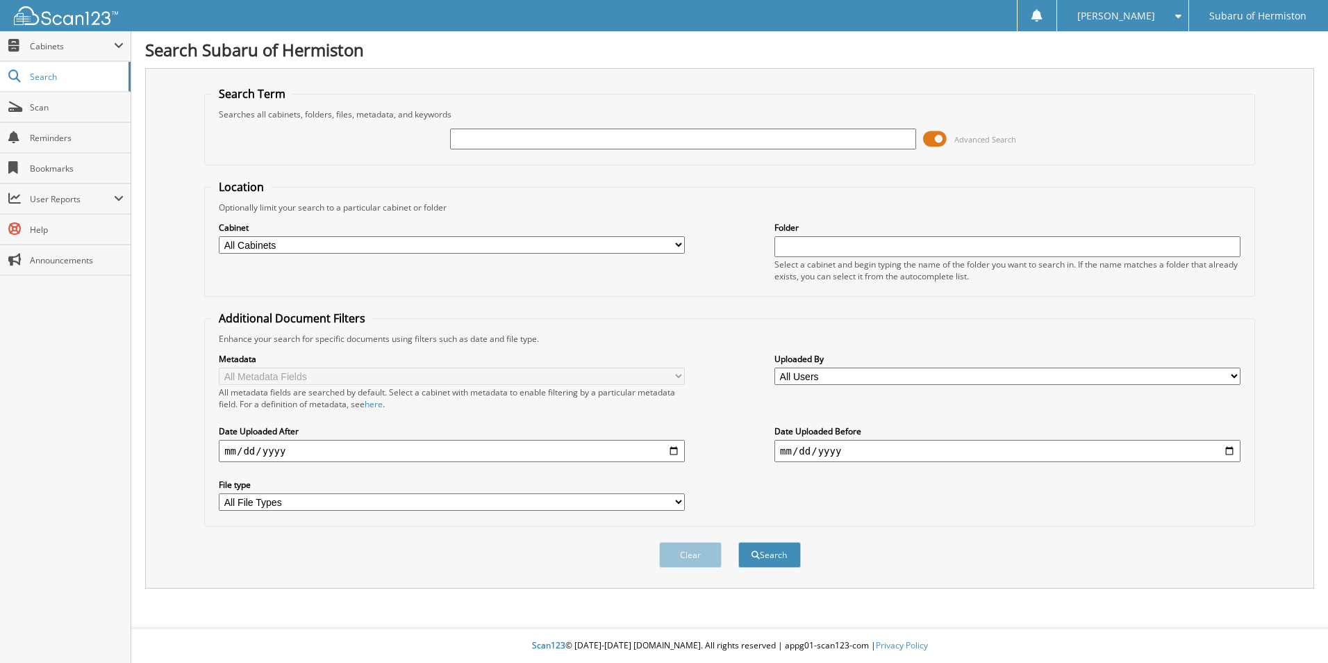 The image size is (1328, 663). Describe the element at coordinates (1007, 270) in the screenshot. I see `div: Select a cabinet and begin typing the name of the folder you want to search in. If the name match...` at that location.